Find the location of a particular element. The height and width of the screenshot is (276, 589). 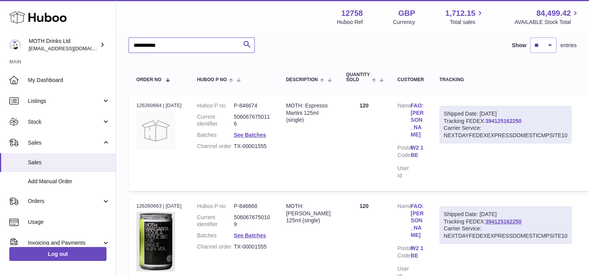

span: Add Manual Order is located at coordinates (69, 182).